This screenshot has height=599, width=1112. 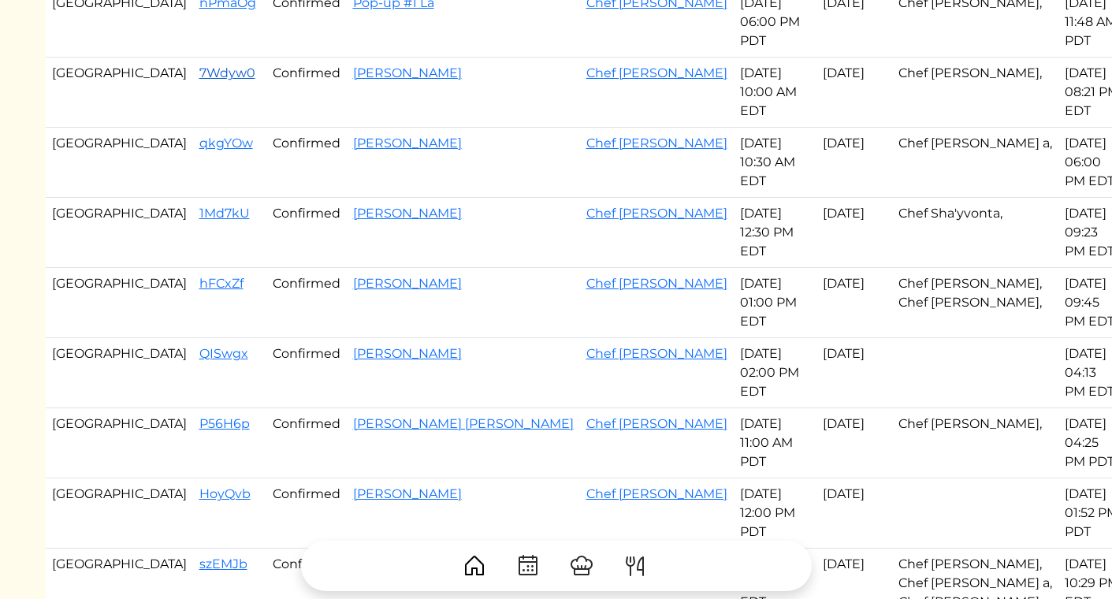 What do you see at coordinates (474, 566) in the screenshot?
I see `img: House-9bf13187bcbb5817f509fe5e7408150f90897510c4275e13d0d5fca38e0b5951.svg` at bounding box center [474, 566].